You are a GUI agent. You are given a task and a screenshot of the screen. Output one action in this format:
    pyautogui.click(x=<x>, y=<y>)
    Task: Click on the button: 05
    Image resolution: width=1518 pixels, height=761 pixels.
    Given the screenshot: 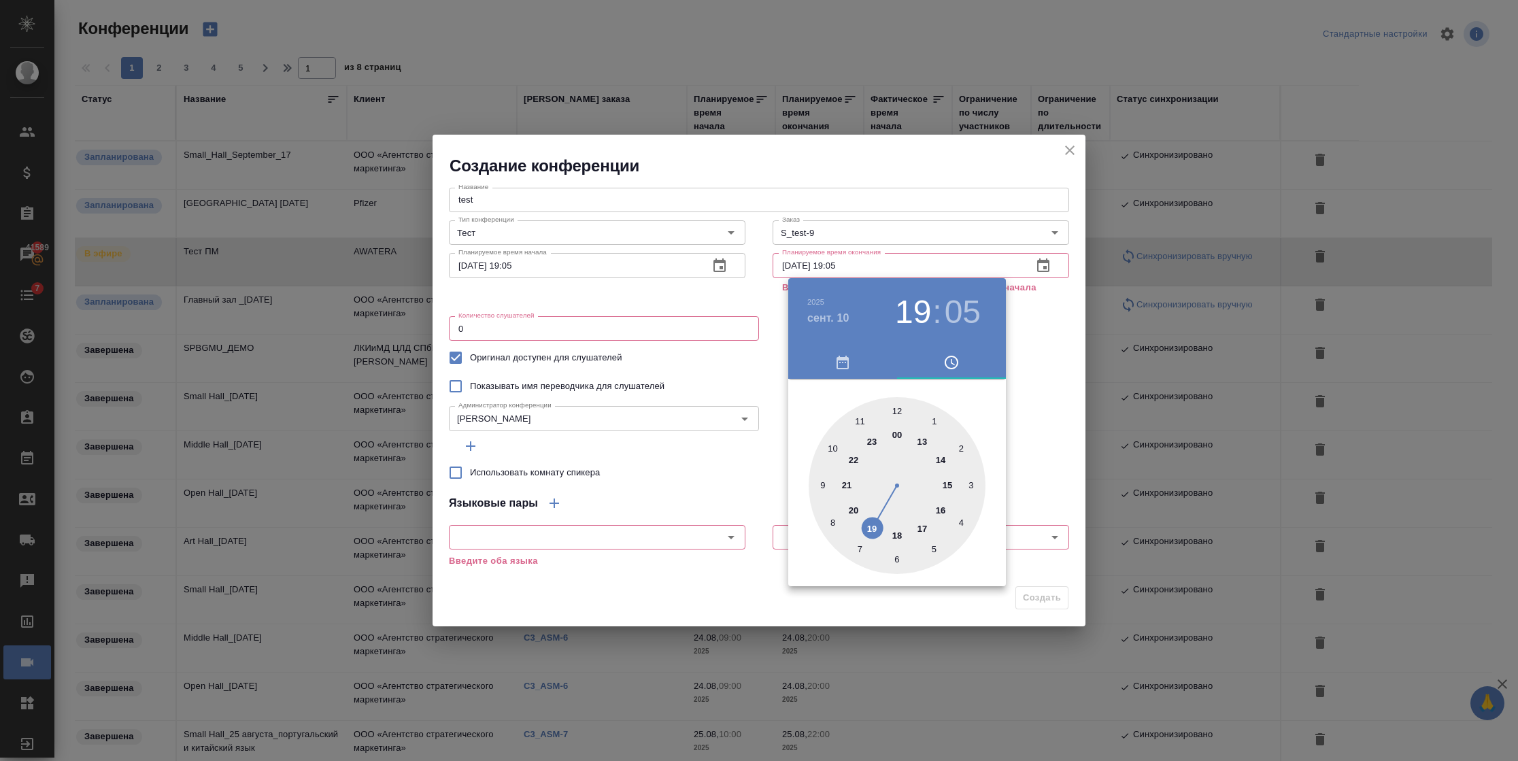 What is the action you would take?
    pyautogui.click(x=962, y=312)
    